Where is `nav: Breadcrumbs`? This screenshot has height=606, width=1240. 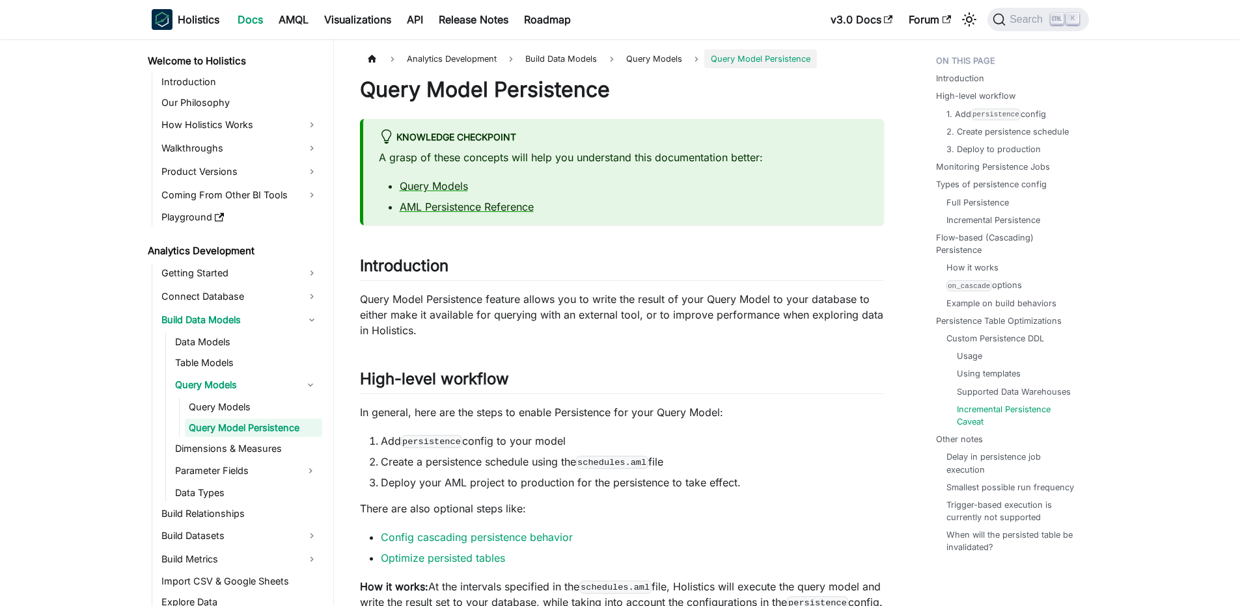 nav: Breadcrumbs is located at coordinates (621, 59).